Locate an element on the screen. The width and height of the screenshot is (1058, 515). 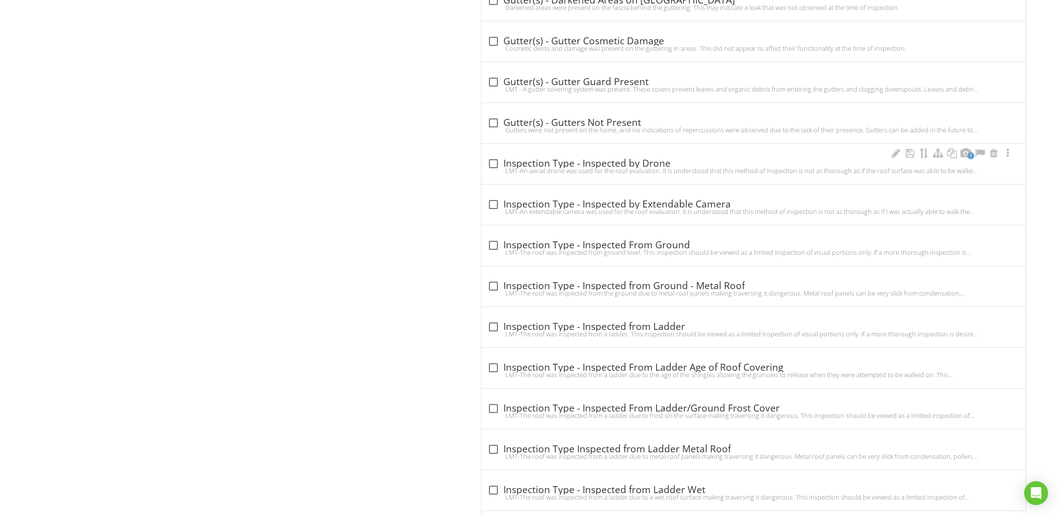
div: LMT-The roof was inspected from a ladder. This inspection should be viewed as a limited inspectio... is located at coordinates (753, 334).